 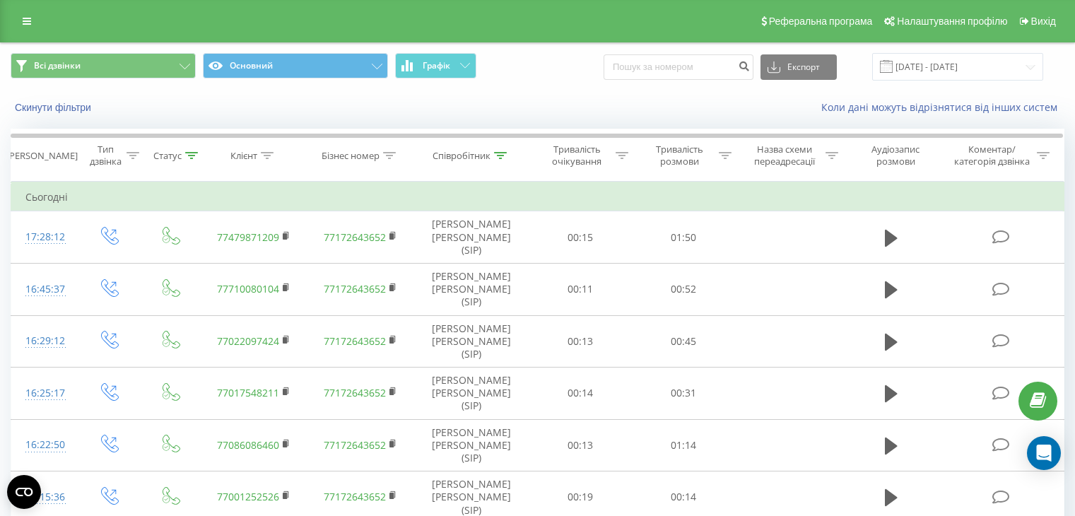 I want to click on span: Реферальна програма, so click(x=820, y=21).